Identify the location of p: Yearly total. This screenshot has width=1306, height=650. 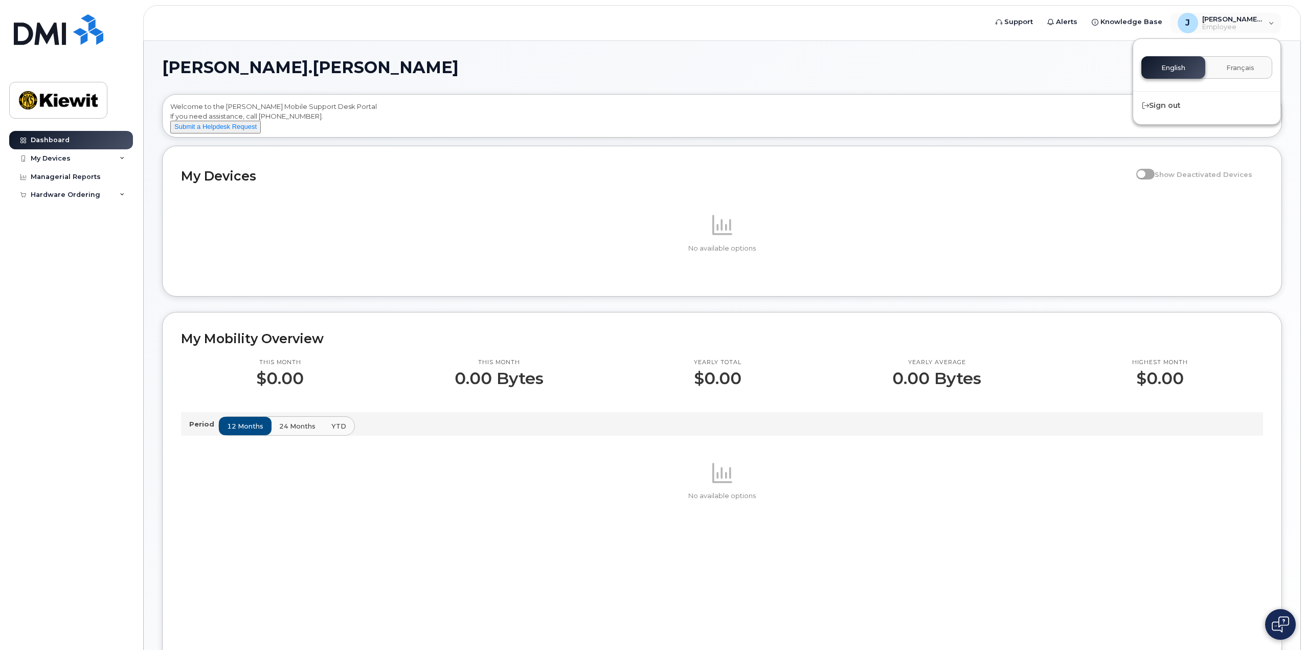
(718, 363).